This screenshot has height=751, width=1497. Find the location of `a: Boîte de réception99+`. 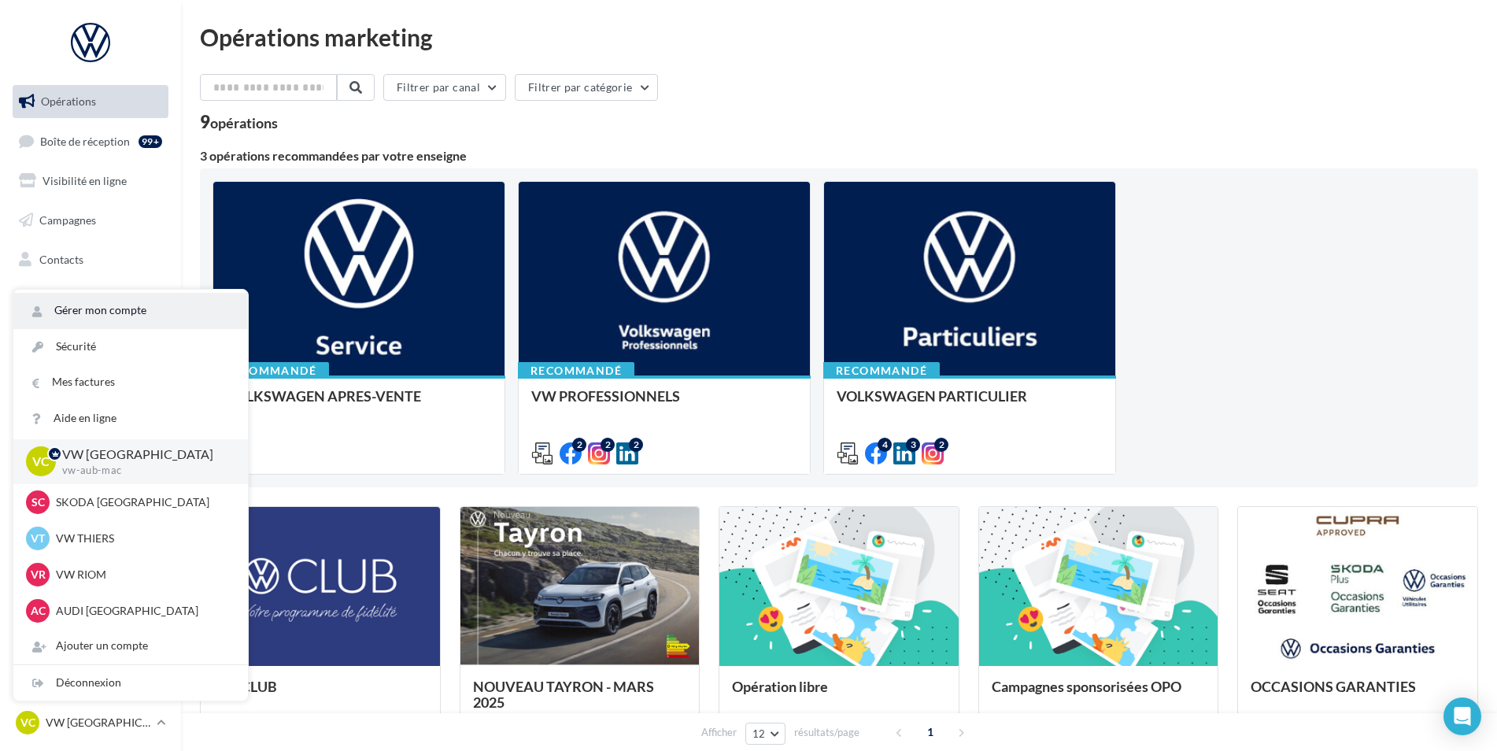

a: Boîte de réception99+ is located at coordinates (91, 141).